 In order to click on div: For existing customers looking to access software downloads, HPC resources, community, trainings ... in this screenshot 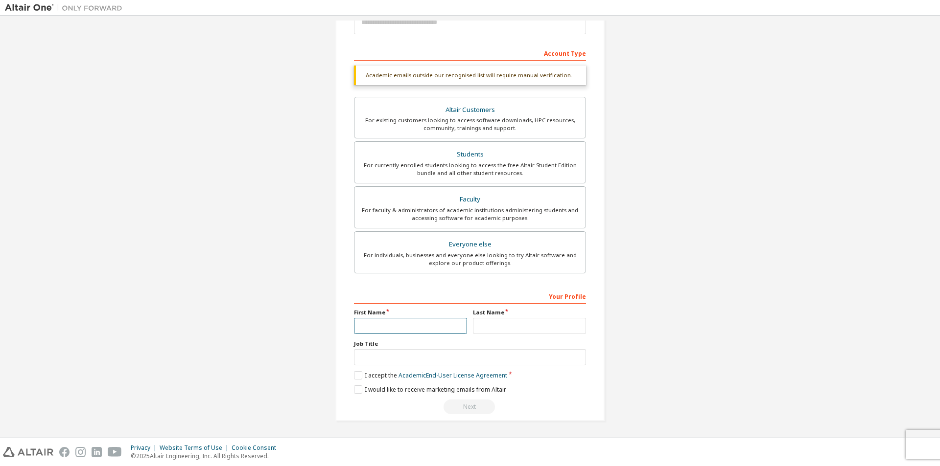, I will do `click(470, 124)`.